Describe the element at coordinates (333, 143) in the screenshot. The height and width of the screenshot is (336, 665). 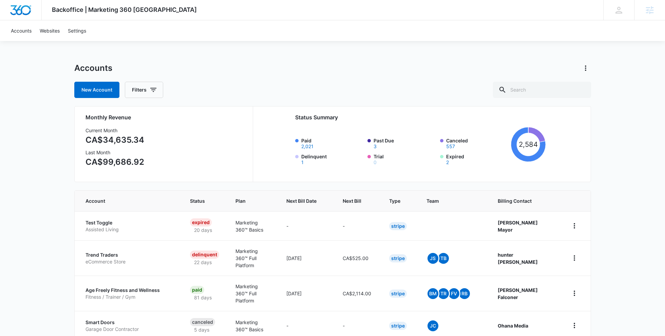
I see `label: Paid` at that location.